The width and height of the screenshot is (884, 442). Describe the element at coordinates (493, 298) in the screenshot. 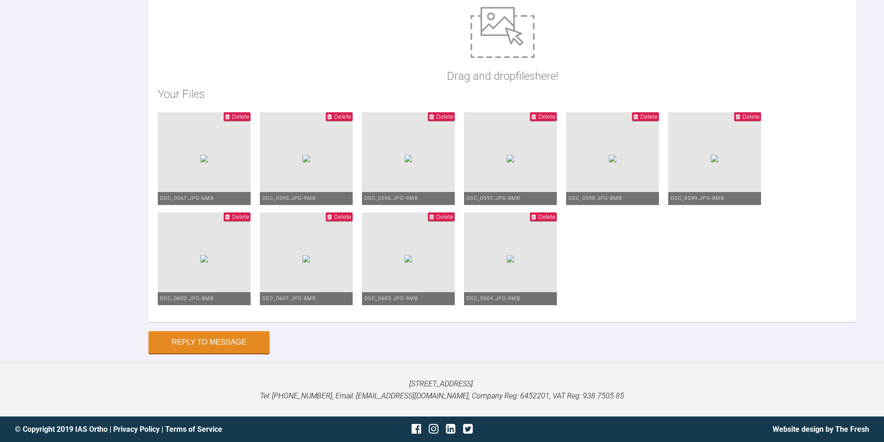

I see `span: DSC_0604.JPG - 9MB` at that location.